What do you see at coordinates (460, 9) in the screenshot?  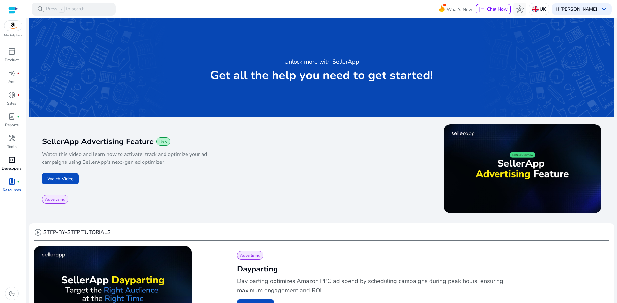 I see `span: What's New` at bounding box center [460, 9].